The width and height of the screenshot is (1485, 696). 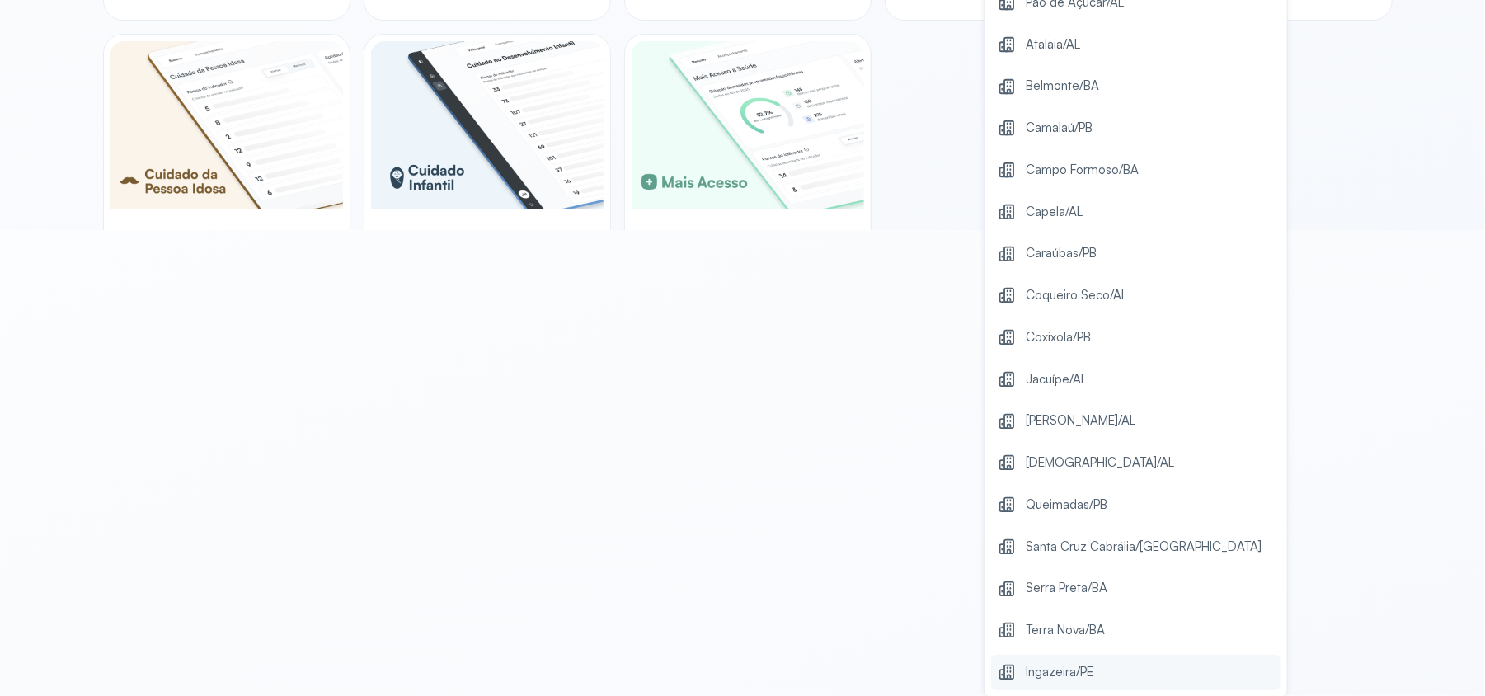 I want to click on span: Belmonte/BA, so click(x=1062, y=86).